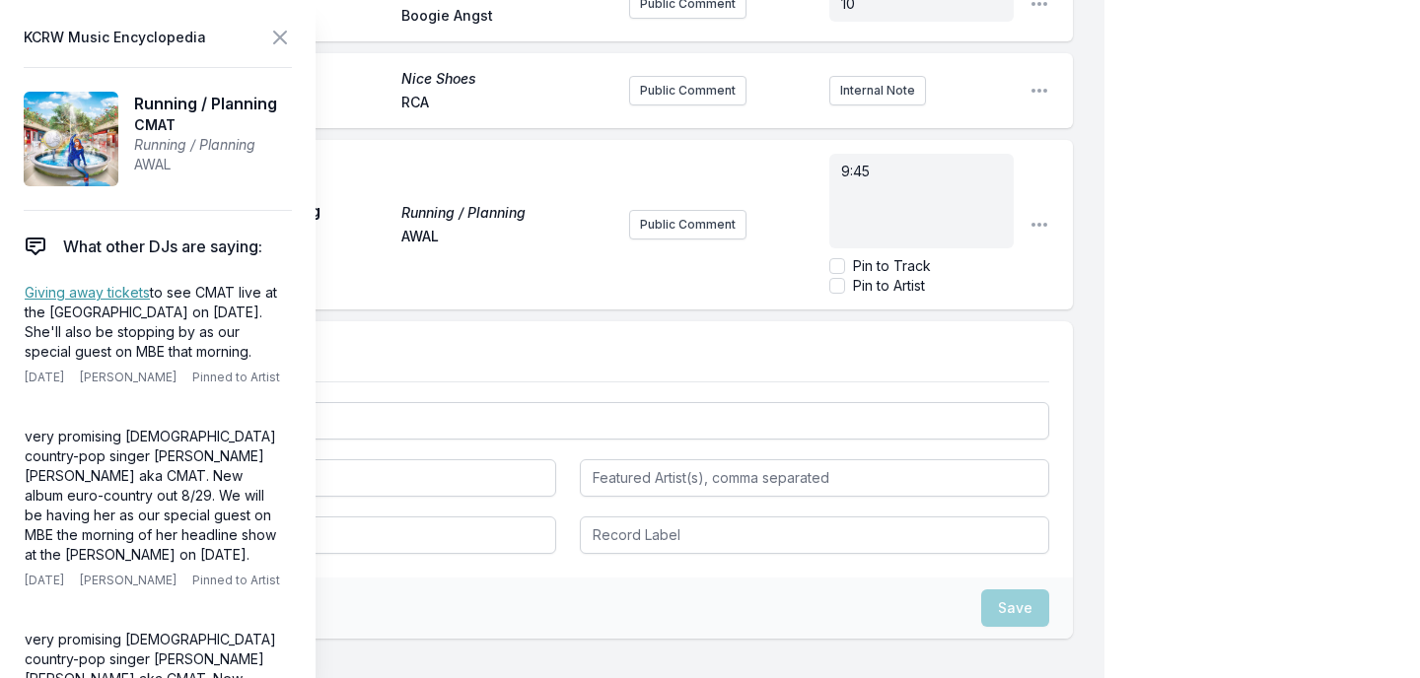 This screenshot has width=1420, height=678. What do you see at coordinates (855, 171) in the screenshot?
I see `span: 9:45` at bounding box center [855, 171].